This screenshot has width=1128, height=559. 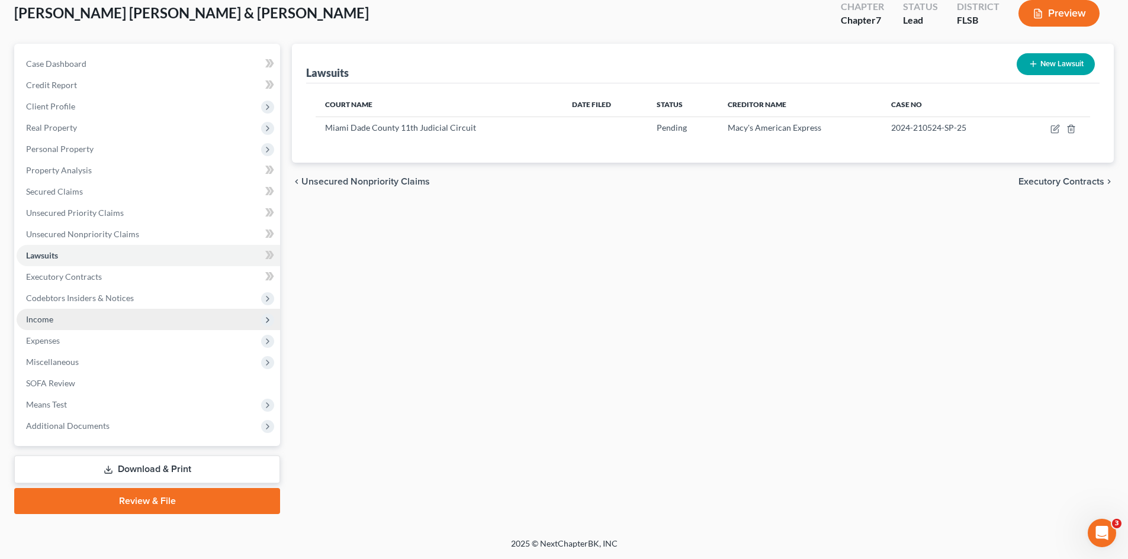 I want to click on span: Property Analysis, so click(x=59, y=170).